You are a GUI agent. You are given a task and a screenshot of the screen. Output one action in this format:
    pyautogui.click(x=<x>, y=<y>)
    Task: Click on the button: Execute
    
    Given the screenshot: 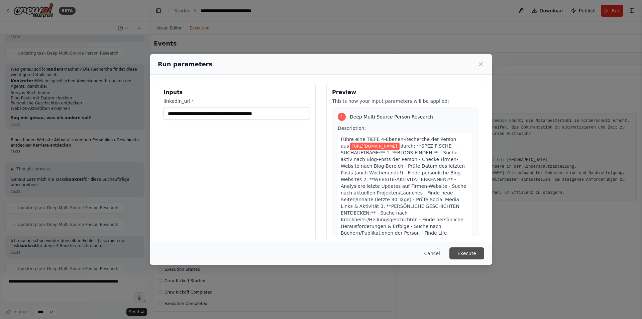 What is the action you would take?
    pyautogui.click(x=467, y=253)
    